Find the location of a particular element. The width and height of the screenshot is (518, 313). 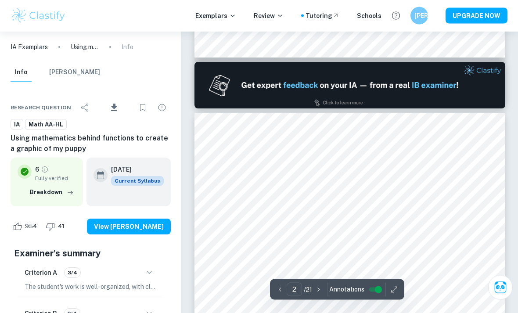

button: Info is located at coordinates (21, 72).